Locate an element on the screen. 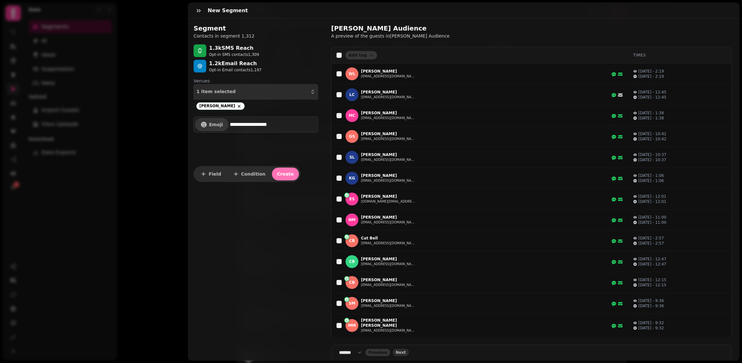  button: 1 item selected is located at coordinates (256, 92).